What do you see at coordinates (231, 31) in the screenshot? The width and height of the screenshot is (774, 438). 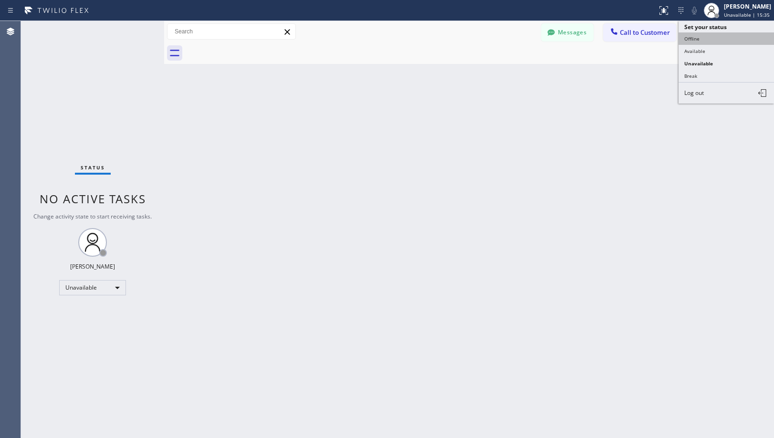 I see `input: Search` at bounding box center [231, 31].